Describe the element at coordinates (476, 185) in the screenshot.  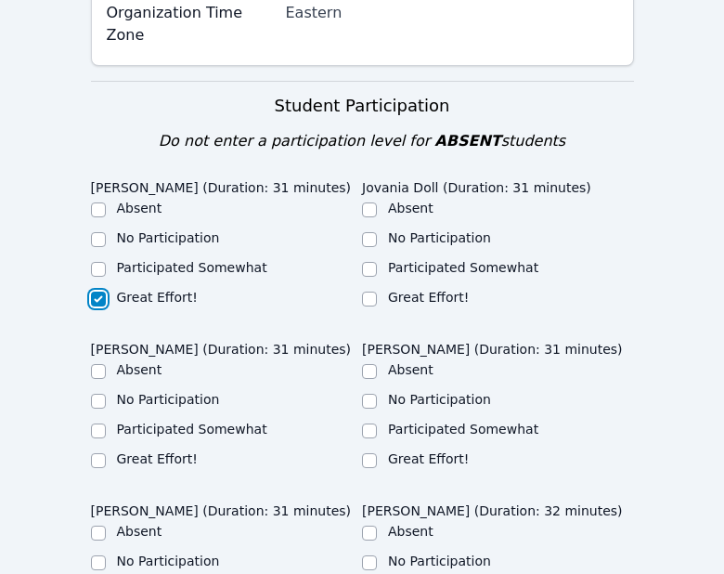
I see `legend: Jovania Doll (Duration: 31 minutes)` at that location.